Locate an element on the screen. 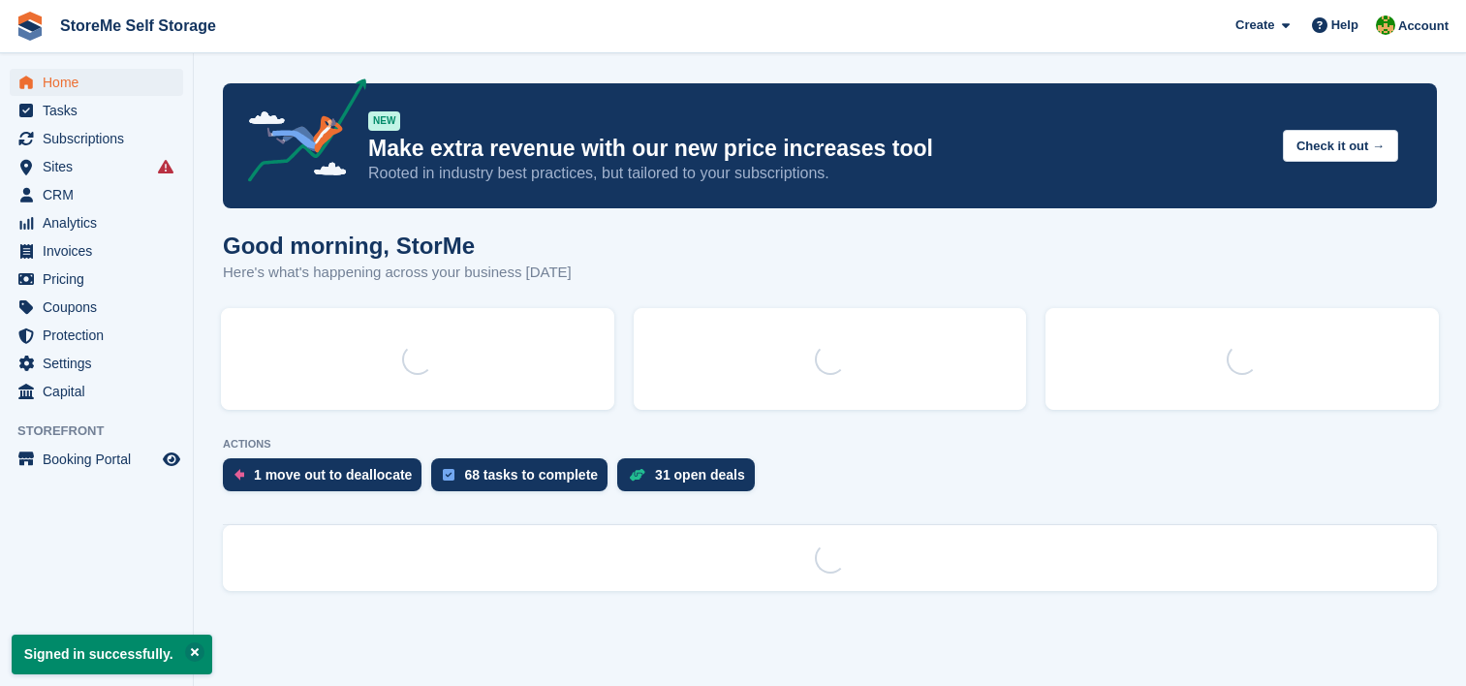 This screenshot has width=1466, height=686. span: Create is located at coordinates (1255, 25).